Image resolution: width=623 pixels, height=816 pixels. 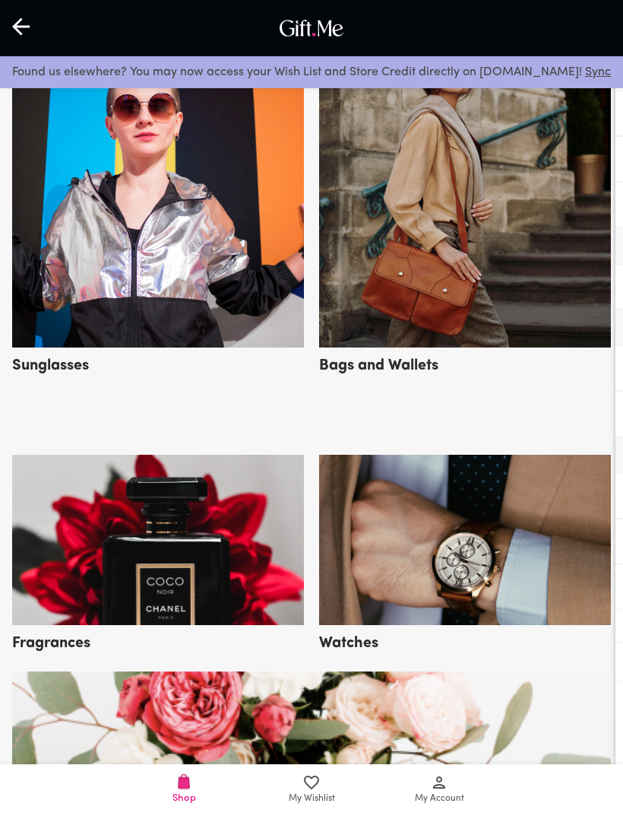 I want to click on a: Shop, so click(x=184, y=790).